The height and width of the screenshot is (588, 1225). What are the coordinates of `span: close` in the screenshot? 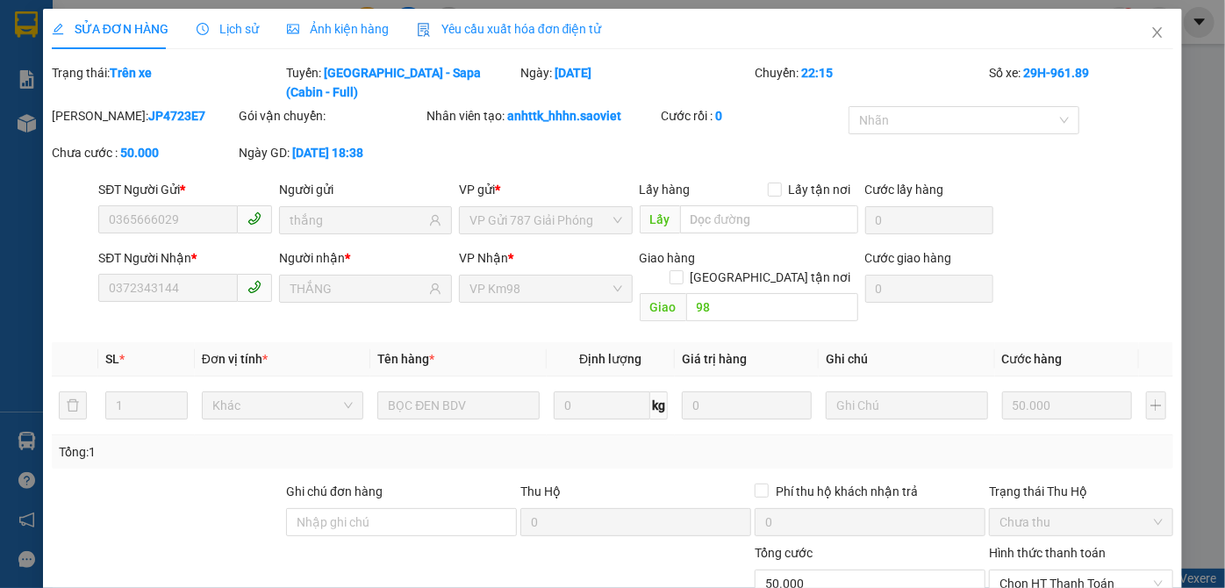 It's located at (1157, 32).